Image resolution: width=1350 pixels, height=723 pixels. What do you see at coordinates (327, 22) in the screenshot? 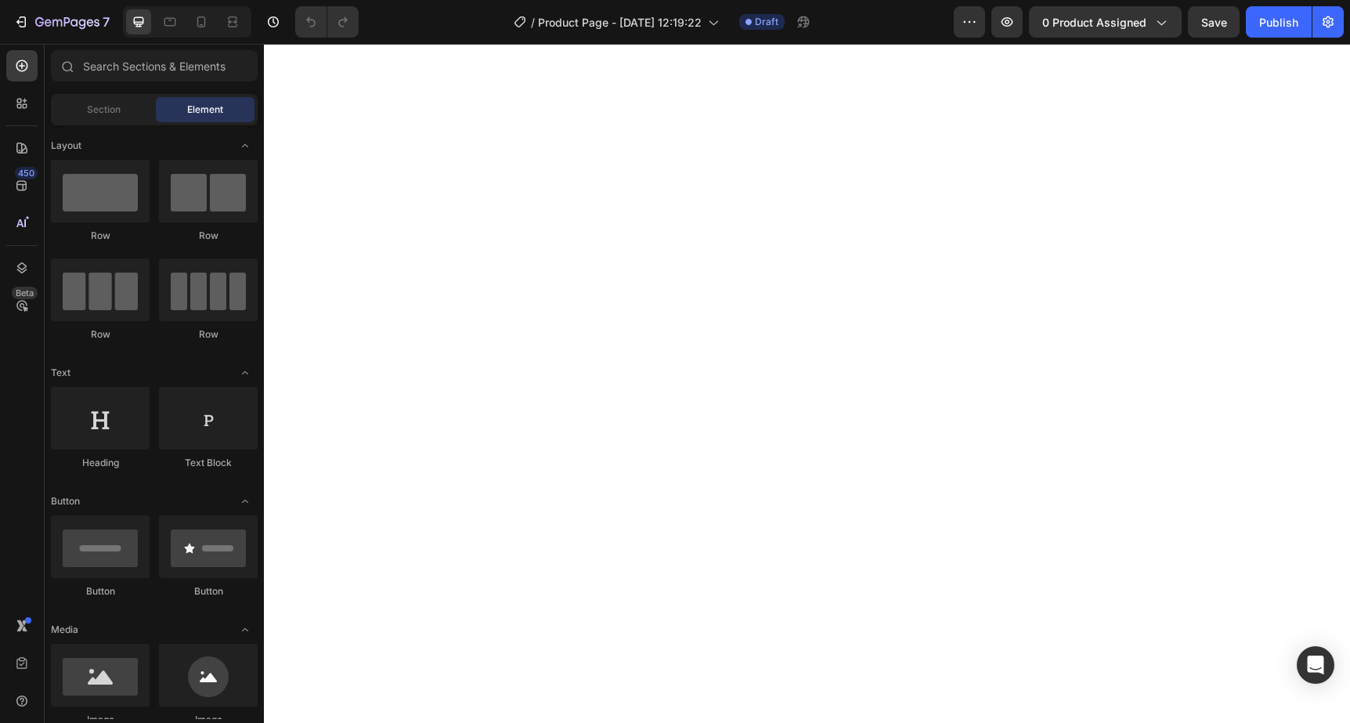
I see `div: Undo/Redo` at bounding box center [327, 22].